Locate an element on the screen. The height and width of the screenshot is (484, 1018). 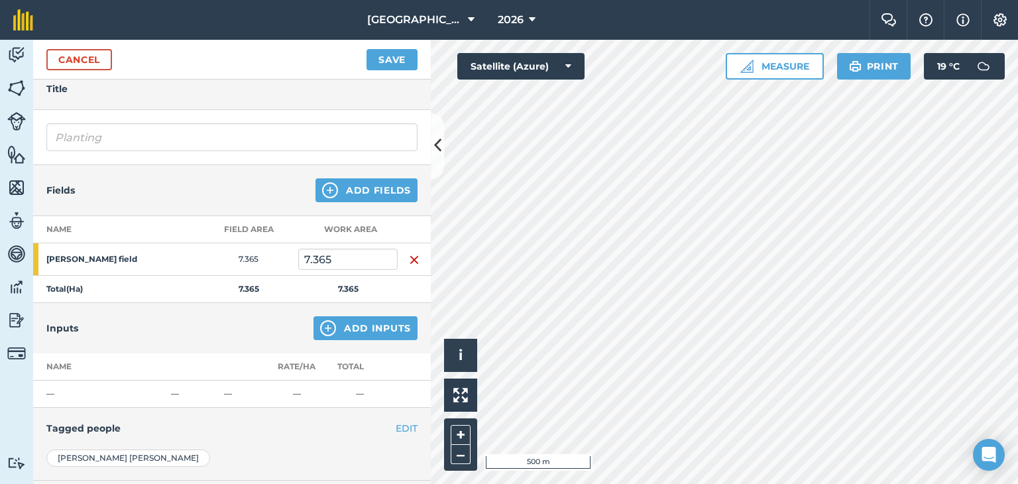
img: Four arrows, one pointing top left, one top right, one bottom right and the last bottom left is located at coordinates (461, 395).